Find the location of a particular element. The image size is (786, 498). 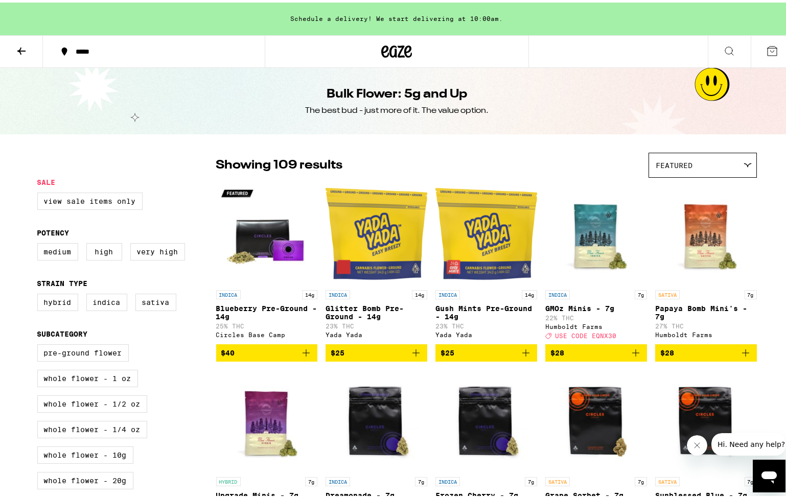

p: 22% THC is located at coordinates (596, 315).